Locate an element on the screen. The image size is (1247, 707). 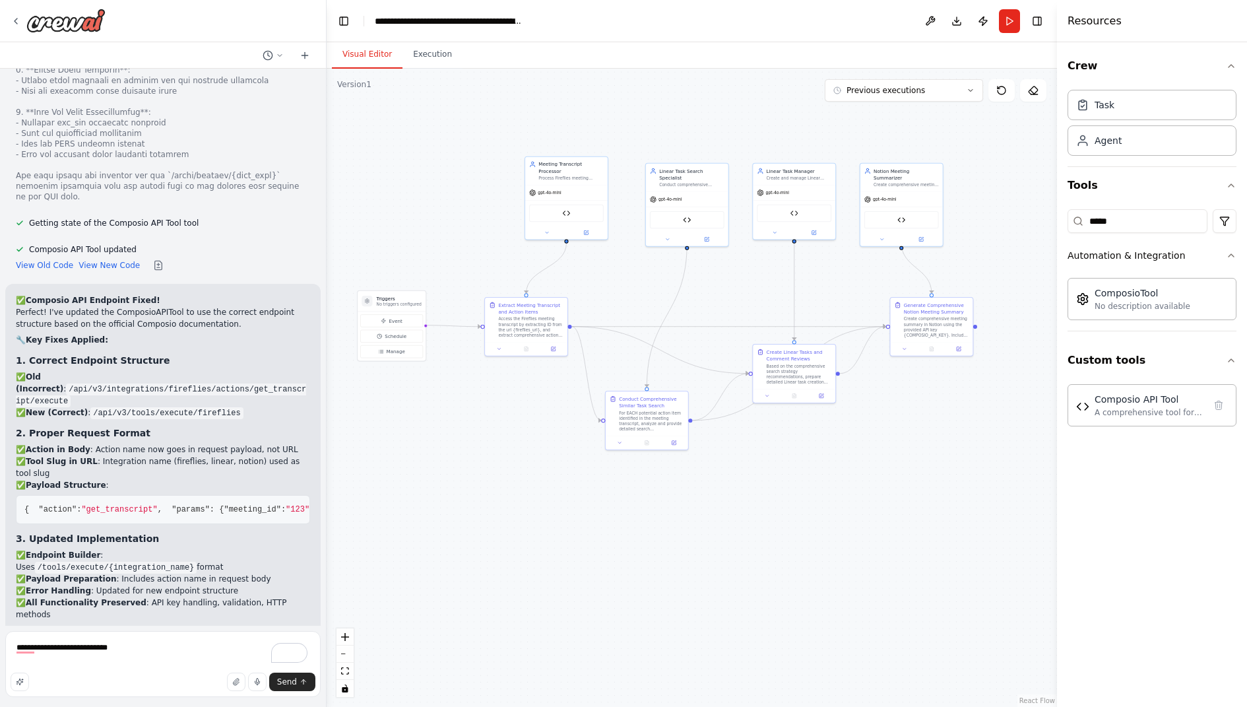
strong: New (Correct) is located at coordinates (57, 412).